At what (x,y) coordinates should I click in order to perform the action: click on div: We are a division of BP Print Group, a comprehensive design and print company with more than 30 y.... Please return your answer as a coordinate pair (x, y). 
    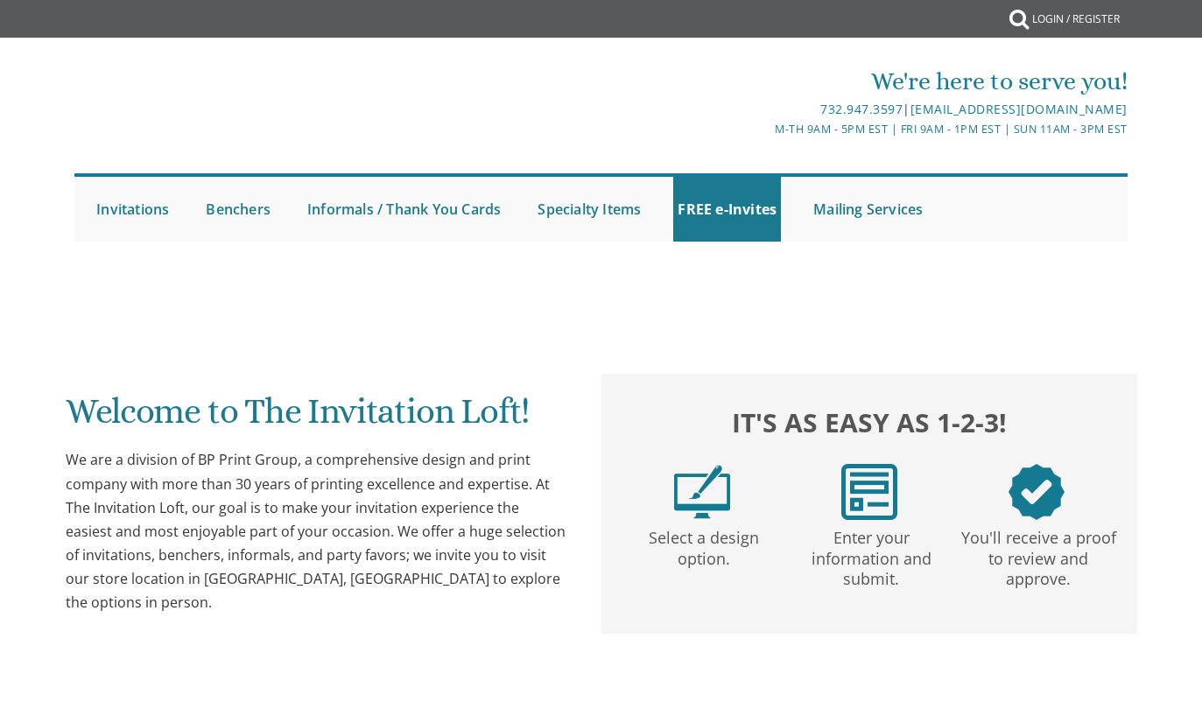
    Looking at the image, I should click on (316, 532).